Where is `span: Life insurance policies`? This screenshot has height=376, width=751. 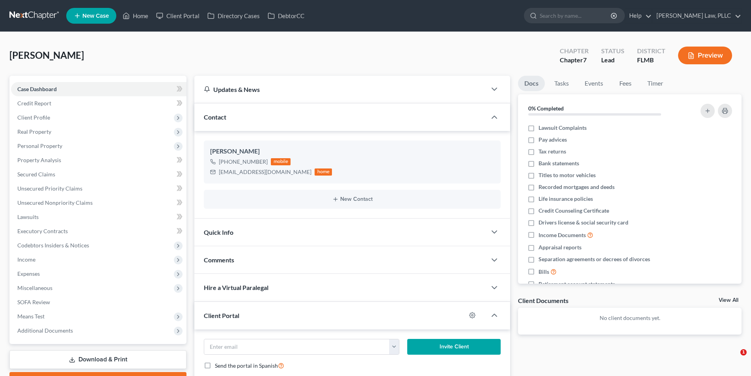
span: Life insurance policies is located at coordinates (565, 199).